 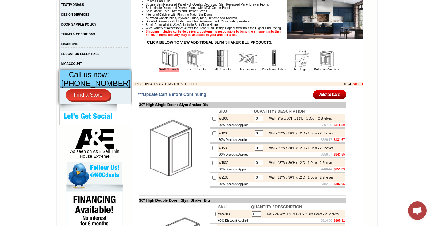 What do you see at coordinates (417, 211) in the screenshot?
I see `a: Open chat` at bounding box center [417, 211].